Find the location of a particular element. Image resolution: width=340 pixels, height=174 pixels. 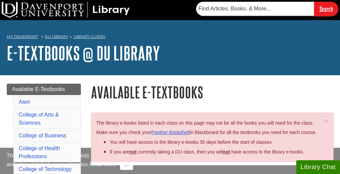

a: My Davenport is located at coordinates (22, 37).